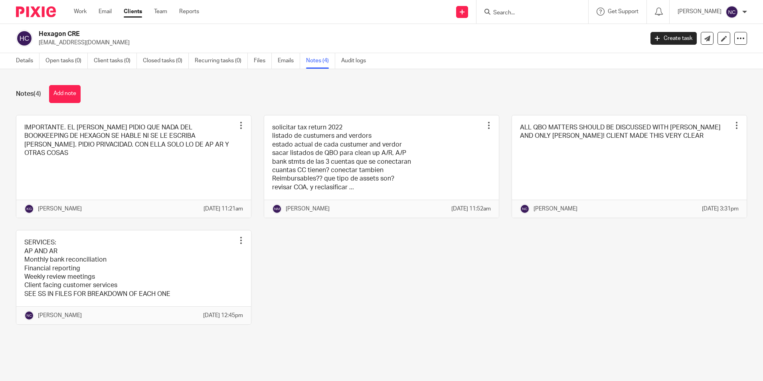  Describe the element at coordinates (673, 38) in the screenshot. I see `a: Create task` at that location.